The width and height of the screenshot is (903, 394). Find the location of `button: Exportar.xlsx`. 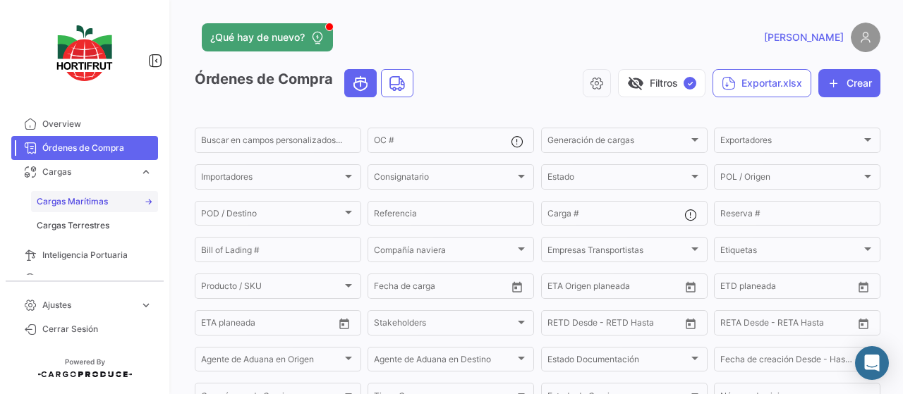

button: Exportar.xlsx is located at coordinates (762, 83).